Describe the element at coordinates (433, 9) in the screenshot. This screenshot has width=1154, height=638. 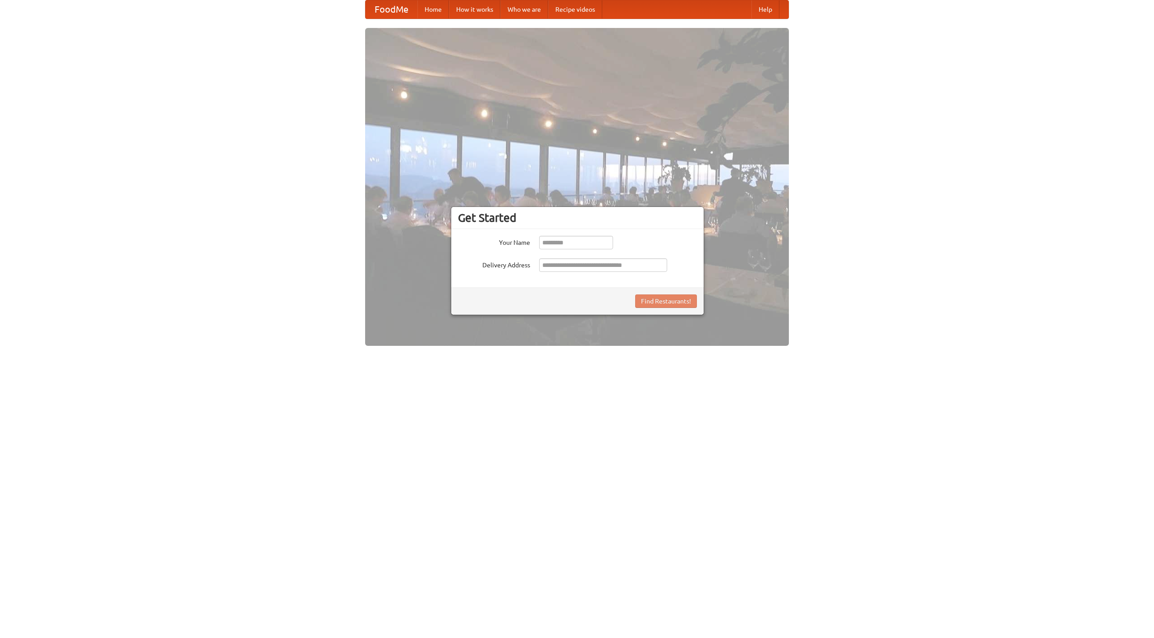
I see `a: Home` at that location.